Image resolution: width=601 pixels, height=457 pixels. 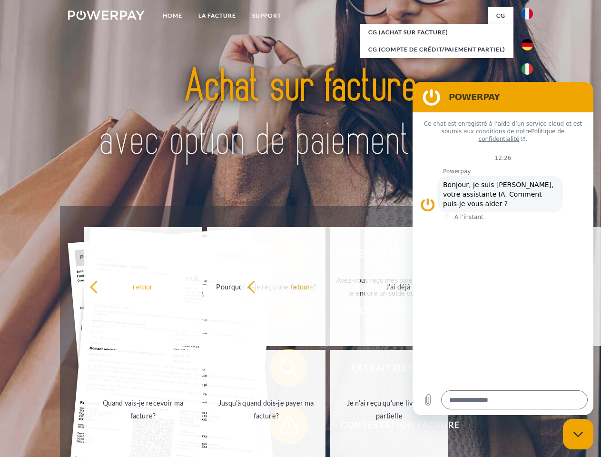 What do you see at coordinates (90, 49) in the screenshot?
I see `p: Ce chat est enregistré à l’aide d’un service cloud et est soumis aux conditions de notre .` at bounding box center [90, 49].